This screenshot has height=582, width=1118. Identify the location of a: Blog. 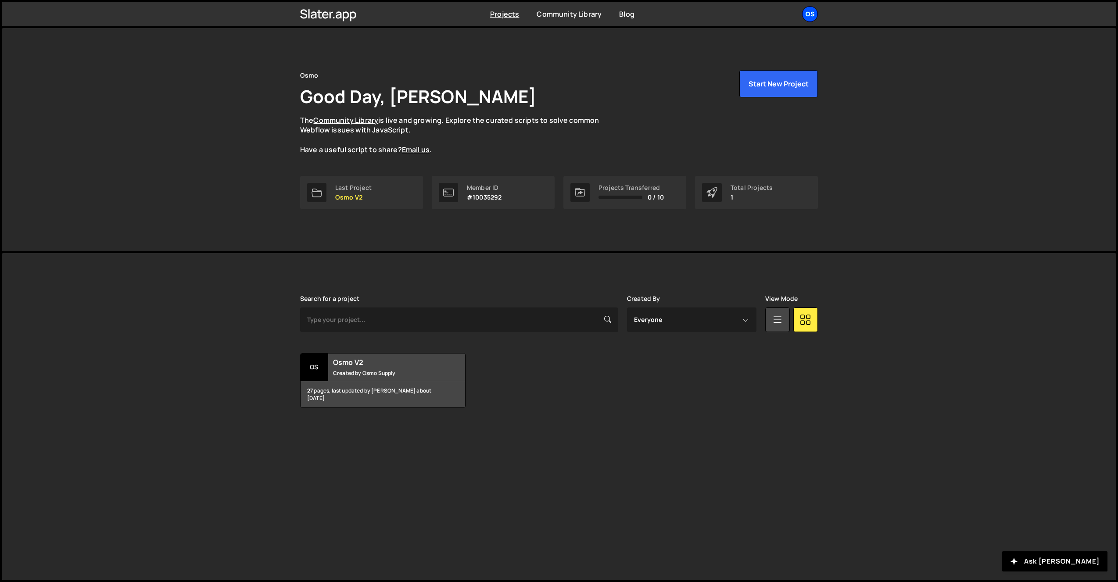
(626, 14).